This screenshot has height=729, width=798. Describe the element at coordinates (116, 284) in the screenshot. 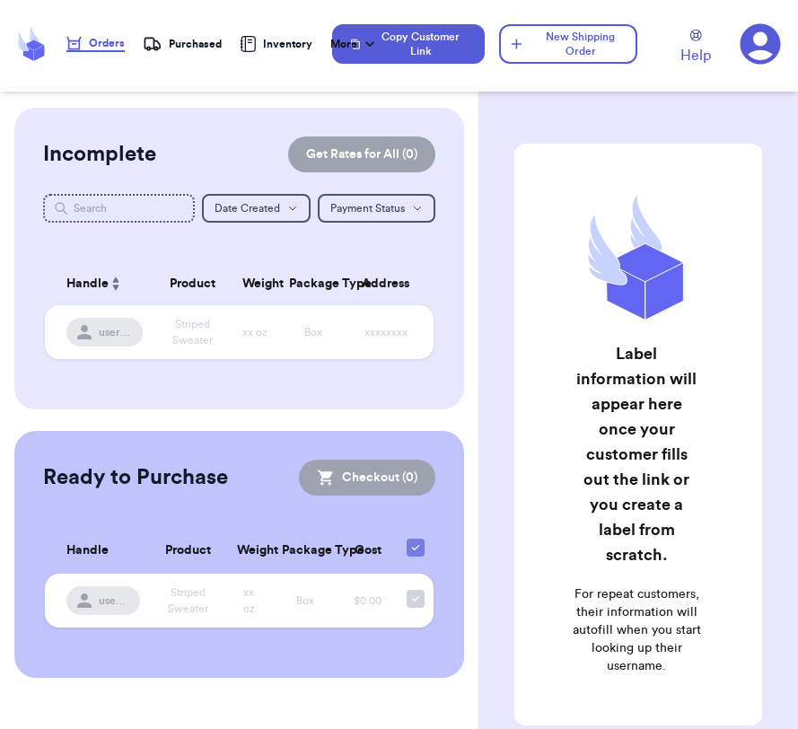

I see `button: Sort ascending` at that location.